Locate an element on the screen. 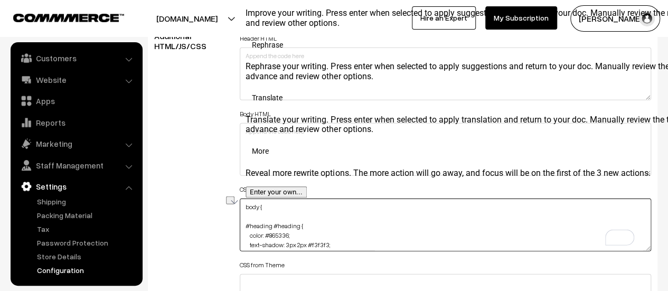  a: Tax is located at coordinates (87, 229).